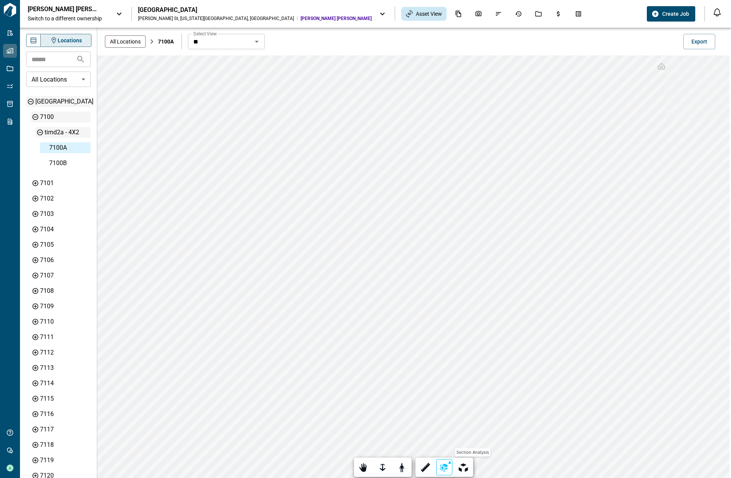 This screenshot has height=478, width=731. Describe the element at coordinates (70, 40) in the screenshot. I see `span: Locations` at that location.